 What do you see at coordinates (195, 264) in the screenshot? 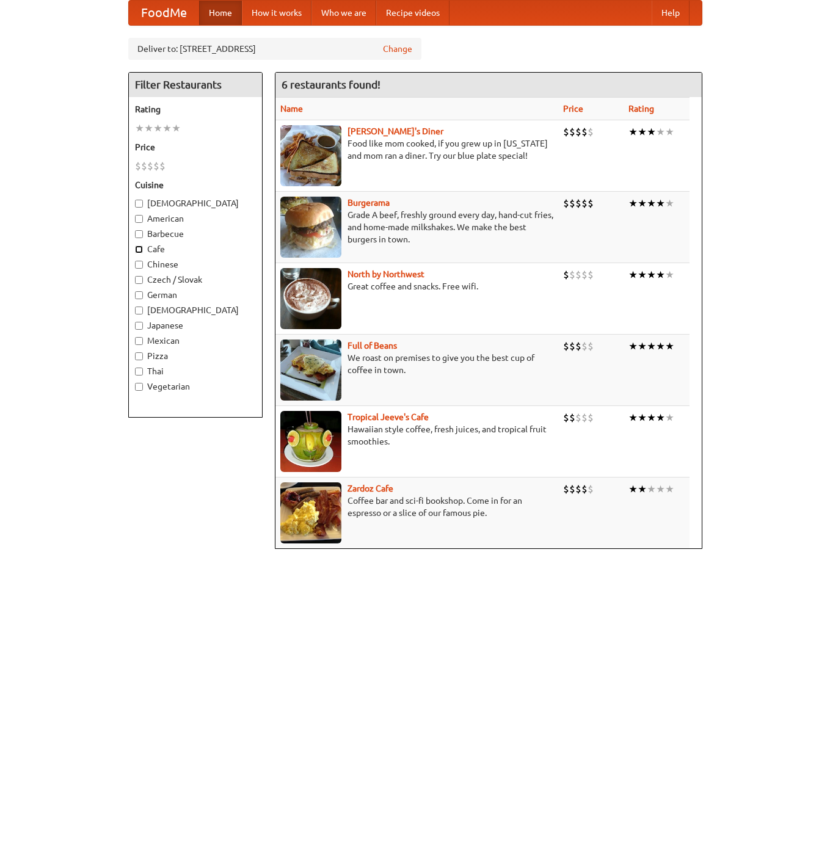
I see `label: Chinese` at bounding box center [195, 264].